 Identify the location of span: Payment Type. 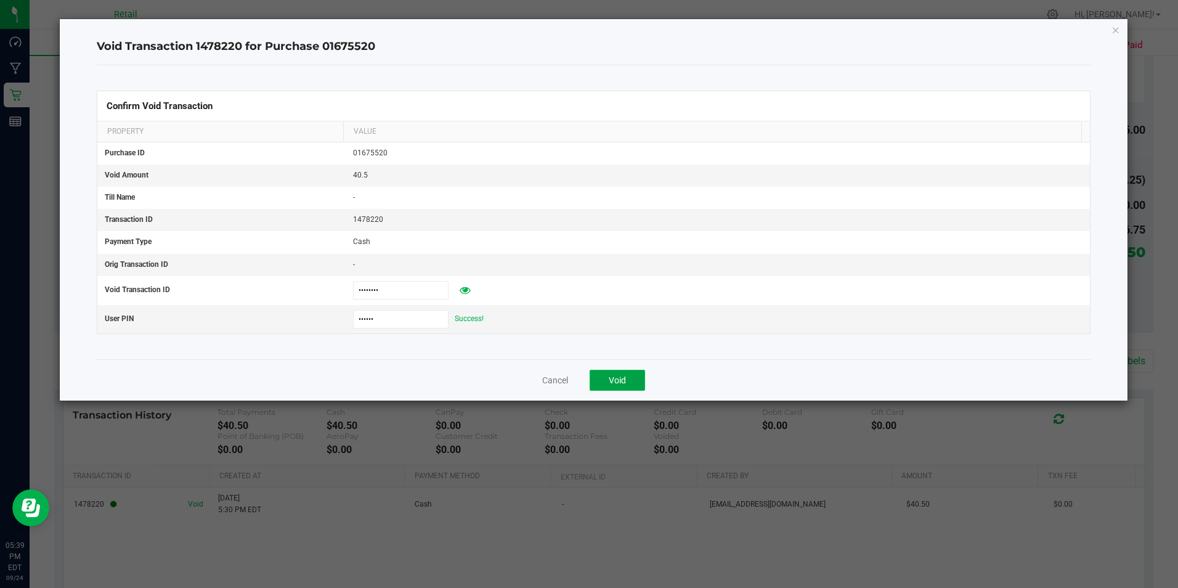
(128, 241).